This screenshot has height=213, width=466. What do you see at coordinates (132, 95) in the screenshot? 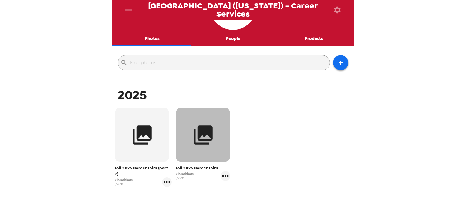
I see `span: 2025` at bounding box center [132, 95].